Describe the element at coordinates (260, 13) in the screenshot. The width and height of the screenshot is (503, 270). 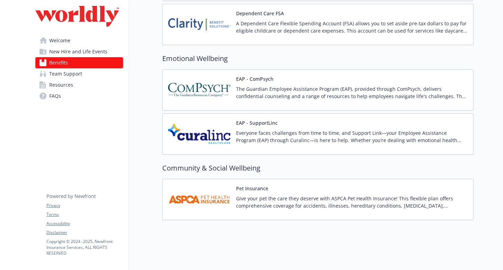
I see `button: Dependent Care FSA` at that location.